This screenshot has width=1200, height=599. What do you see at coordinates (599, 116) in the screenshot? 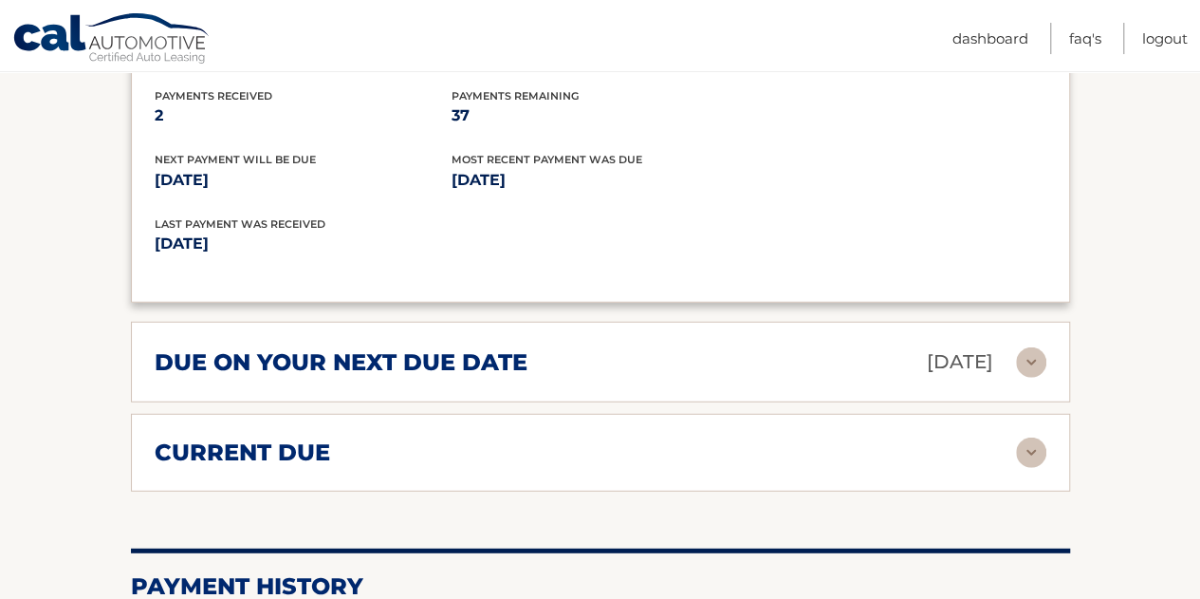
I see `p: 37` at bounding box center [599, 116].